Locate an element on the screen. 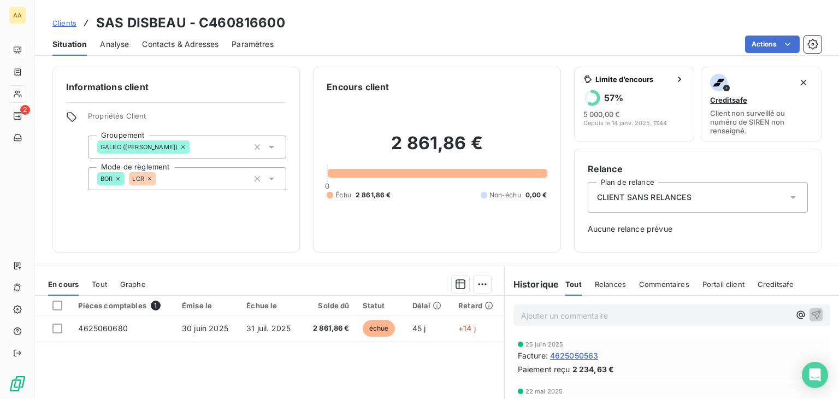 This screenshot has height=399, width=839. h3: SAS DISBEAU - C460816600 is located at coordinates (191, 23).